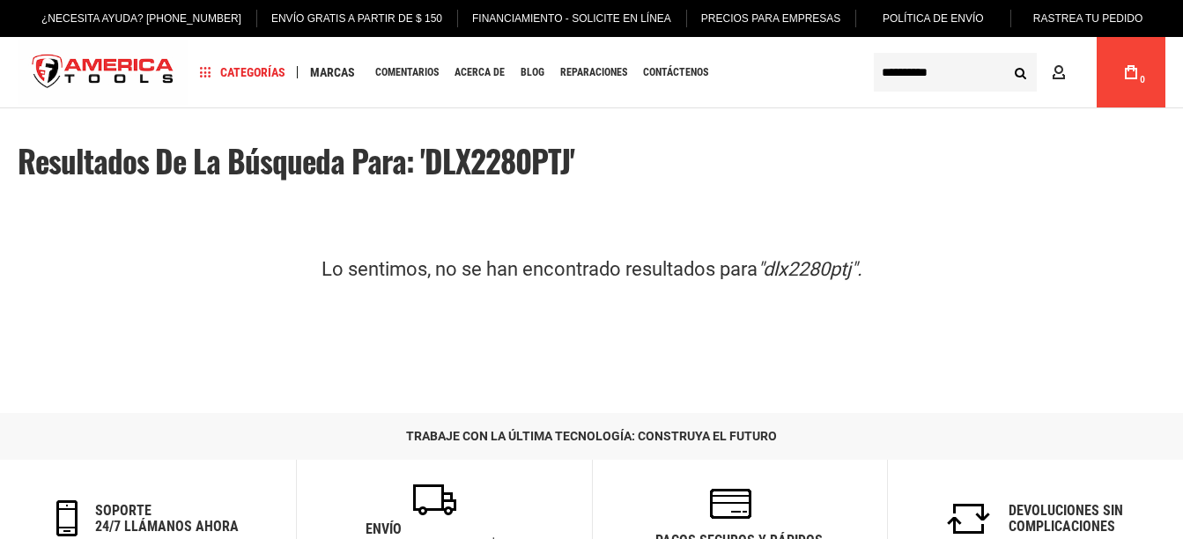 This screenshot has width=1183, height=539. What do you see at coordinates (594, 72) in the screenshot?
I see `span: Reparaciones` at bounding box center [594, 72].